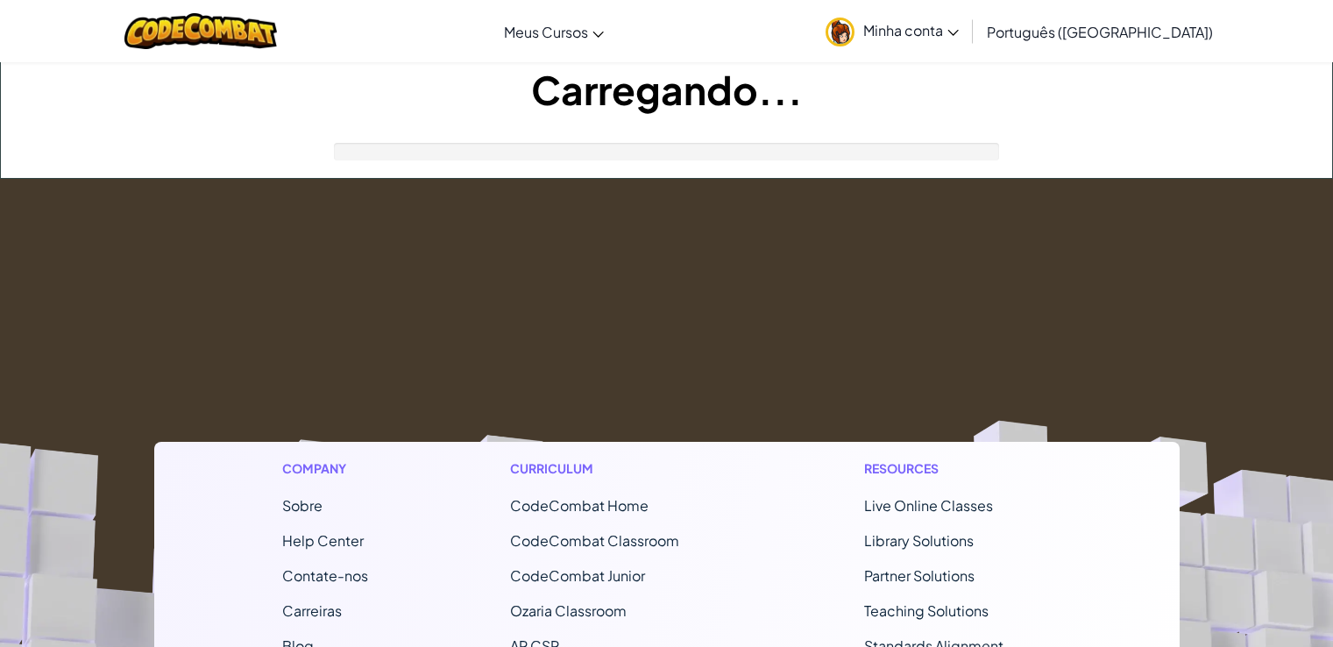 This screenshot has height=647, width=1333. I want to click on span: Contate-nos, so click(325, 575).